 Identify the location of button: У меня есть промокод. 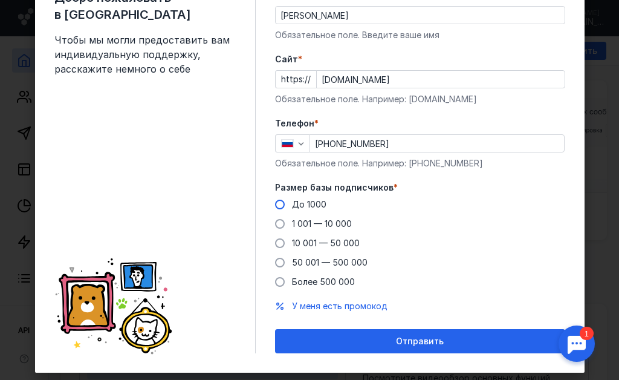
(340, 306).